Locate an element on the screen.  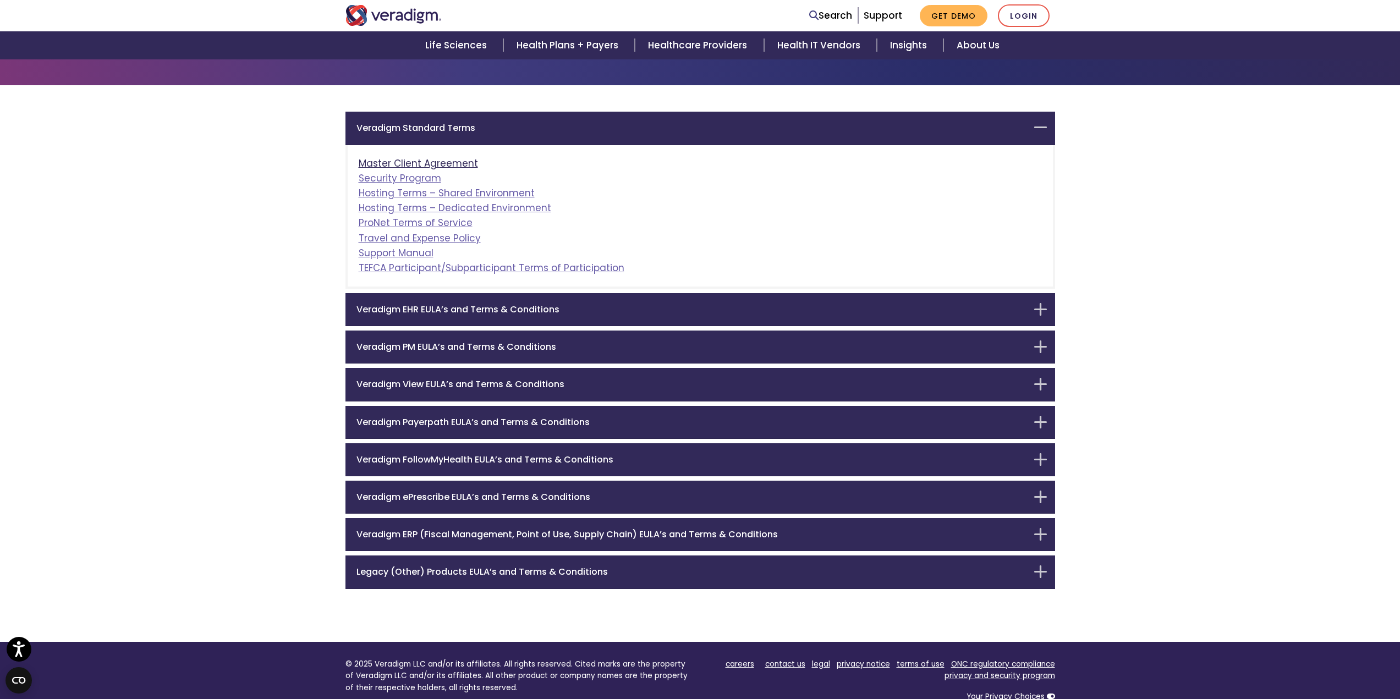
h6: Veradigm Payerpath EULA’s and Terms & Conditions is located at coordinates (692, 422).